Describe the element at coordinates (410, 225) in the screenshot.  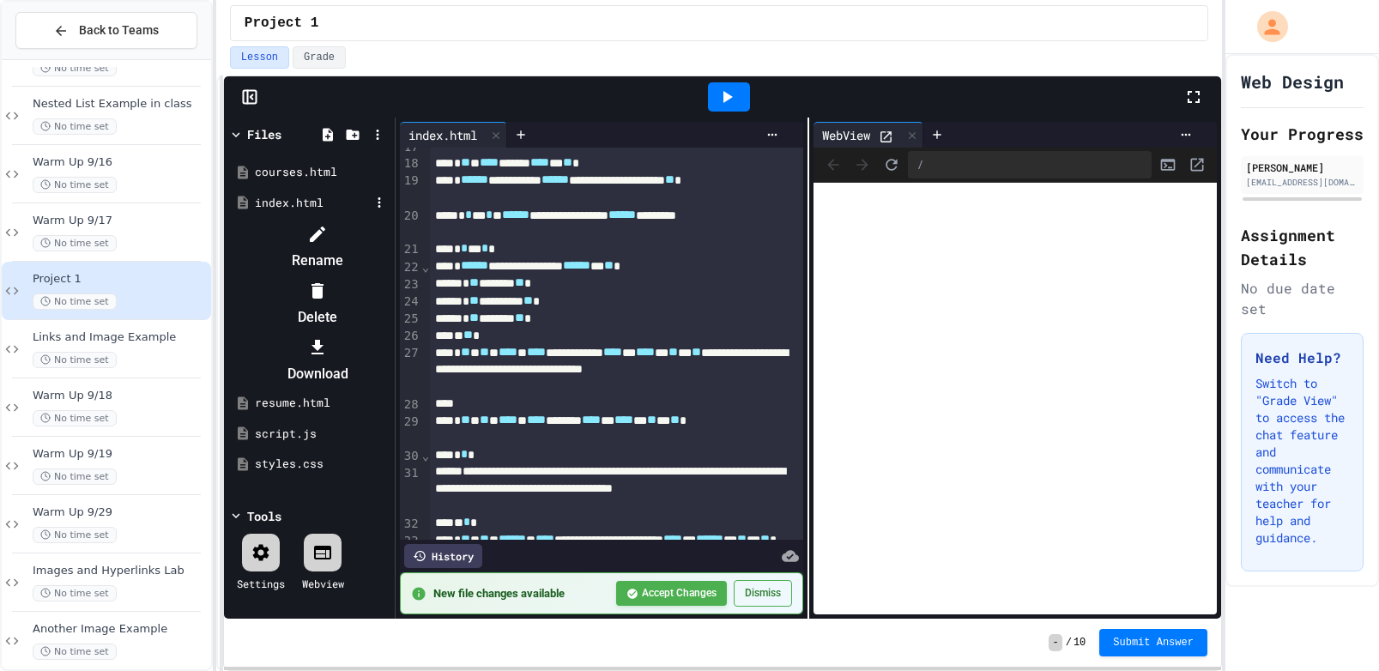
I see `div: 20` at that location.